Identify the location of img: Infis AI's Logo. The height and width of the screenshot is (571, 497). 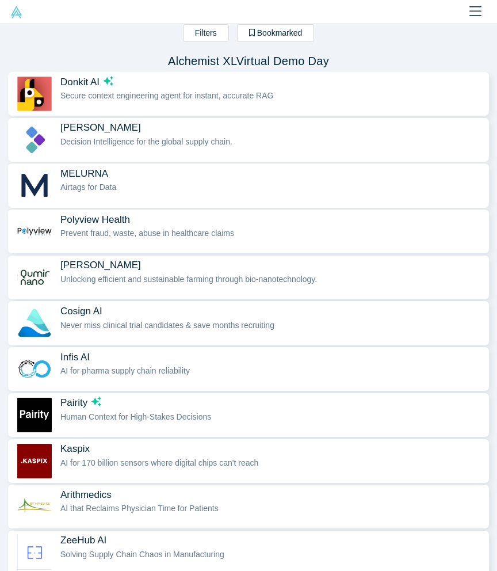
(34, 369).